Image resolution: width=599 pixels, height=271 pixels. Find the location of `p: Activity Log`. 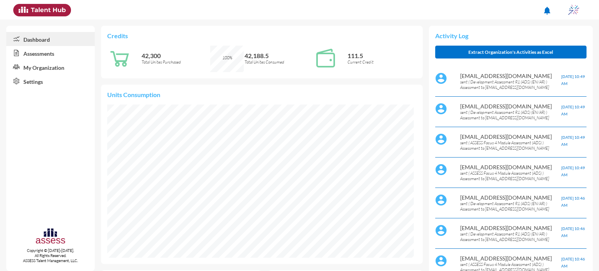

p: Activity Log is located at coordinates (511, 35).